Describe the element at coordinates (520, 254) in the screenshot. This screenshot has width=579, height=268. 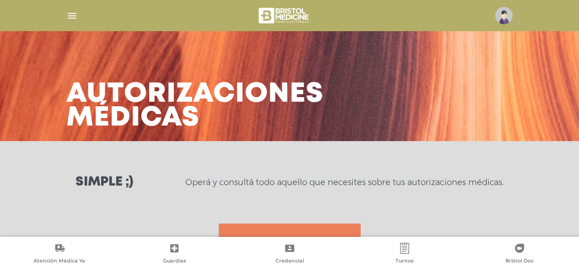
I see `a: Bristol Doc` at that location.